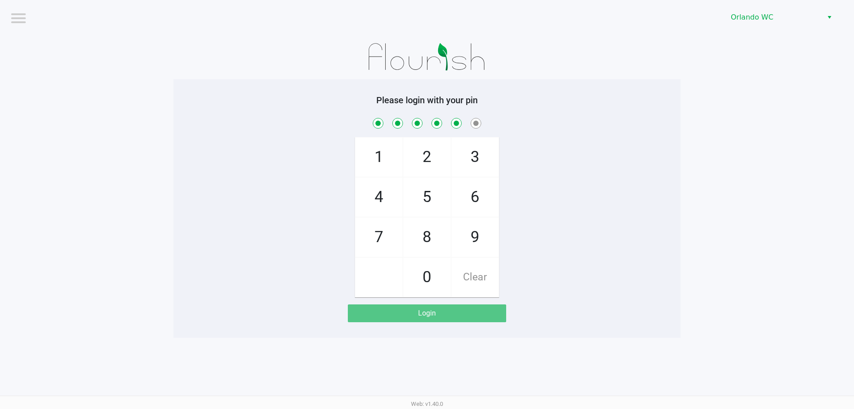  I want to click on h5: Please login with your pin, so click(427, 100).